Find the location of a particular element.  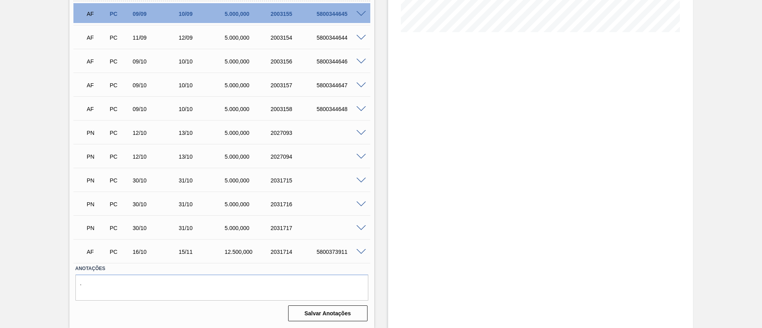

div: 11/09/2025 is located at coordinates (156, 38).